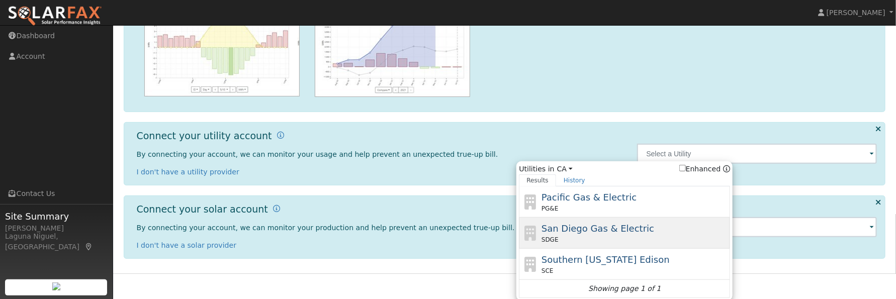 The height and width of the screenshot is (299, 896). I want to click on span: SDGE, so click(550, 240).